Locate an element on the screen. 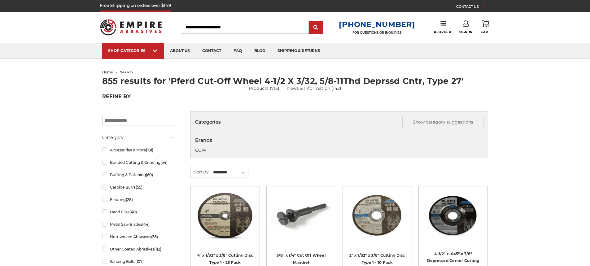 The width and height of the screenshot is (590, 266). a: Other Coated Abrasives(112) is located at coordinates (138, 249).